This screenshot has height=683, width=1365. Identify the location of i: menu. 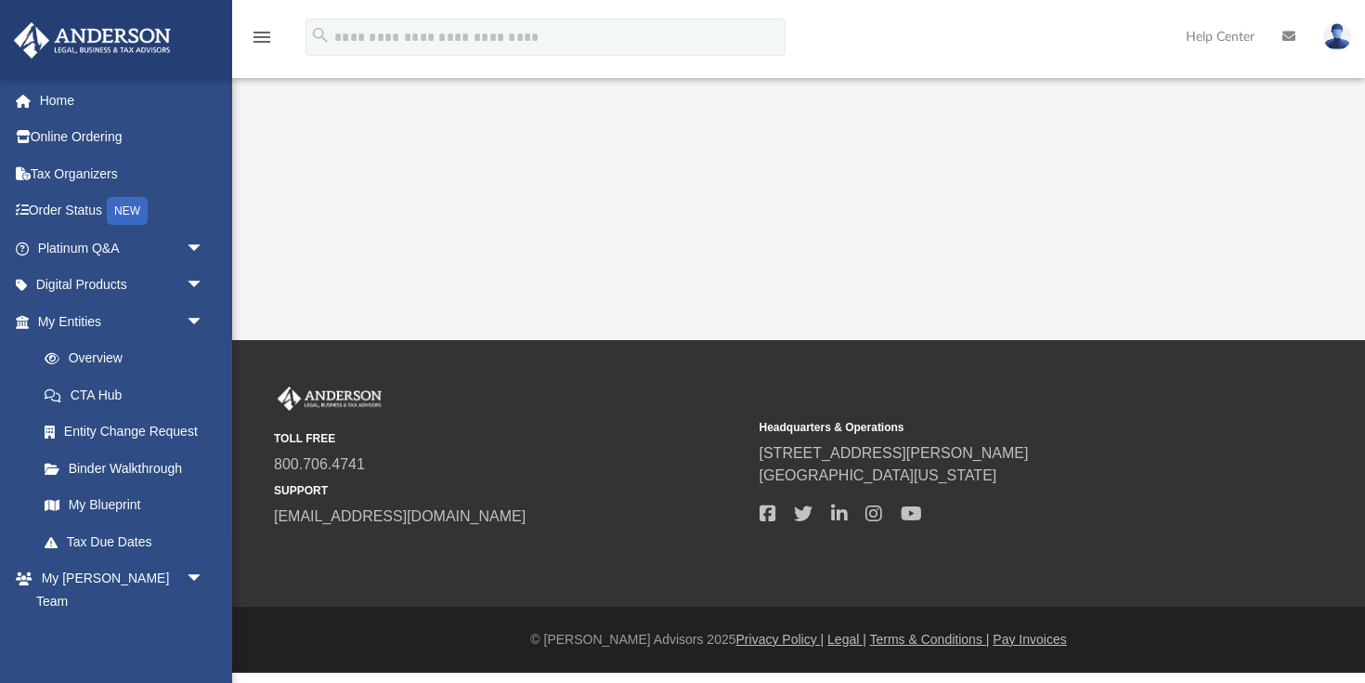
(262, 37).